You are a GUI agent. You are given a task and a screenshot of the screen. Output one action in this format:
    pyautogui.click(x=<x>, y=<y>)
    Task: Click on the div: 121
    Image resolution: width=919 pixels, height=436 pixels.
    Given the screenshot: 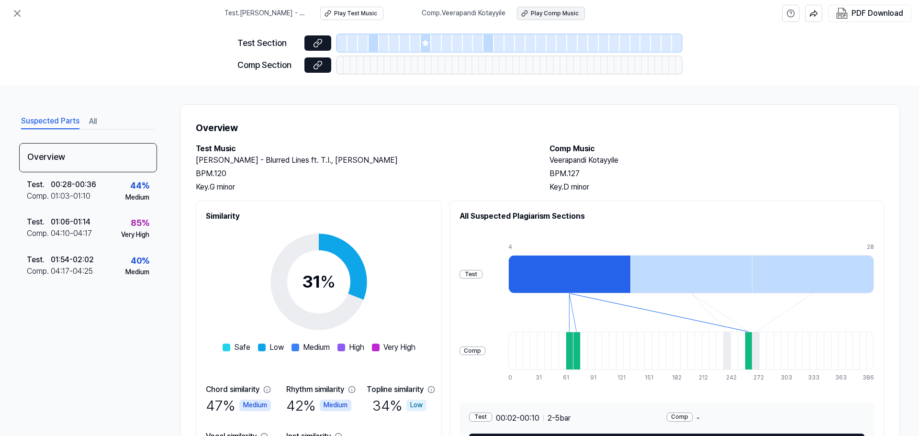 What is the action you would take?
    pyautogui.click(x=621, y=378)
    